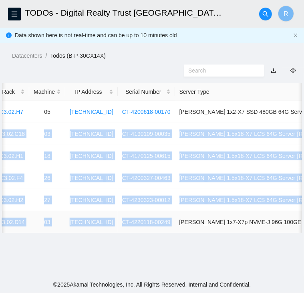 The width and height of the screenshot is (304, 293). What do you see at coordinates (286, 14) in the screenshot?
I see `button: R` at bounding box center [286, 14].